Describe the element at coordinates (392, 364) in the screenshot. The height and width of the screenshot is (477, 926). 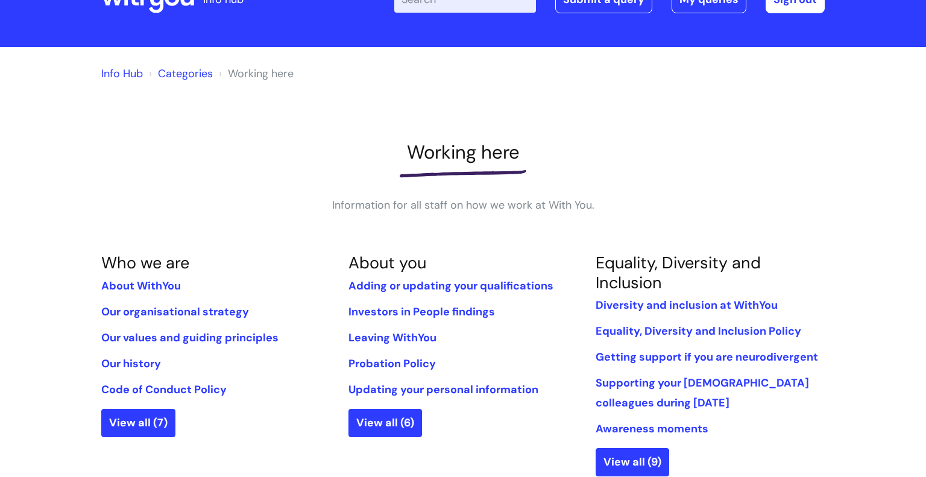
I see `a: Probation Policy` at that location.